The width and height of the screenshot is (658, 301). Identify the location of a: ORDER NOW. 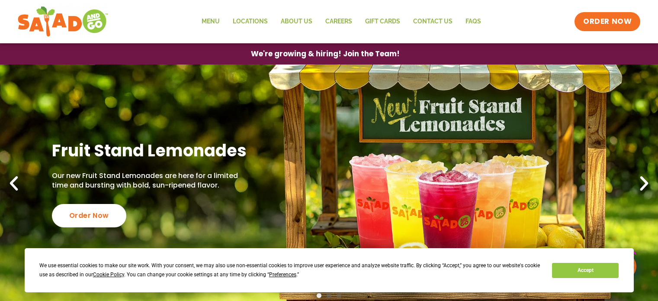
(607, 22).